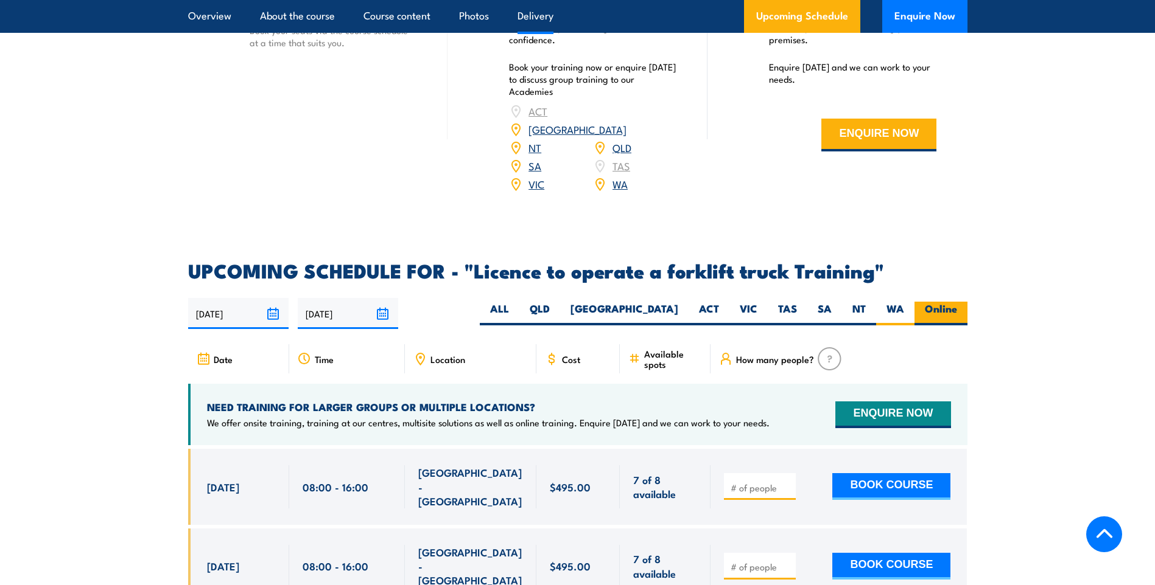 The height and width of the screenshot is (585, 1155). What do you see at coordinates (578, 270) in the screenshot?
I see `h2: UPCOMING SCHEDULE FOR - "Licence to operate a forklift truck Training"` at bounding box center [578, 270].